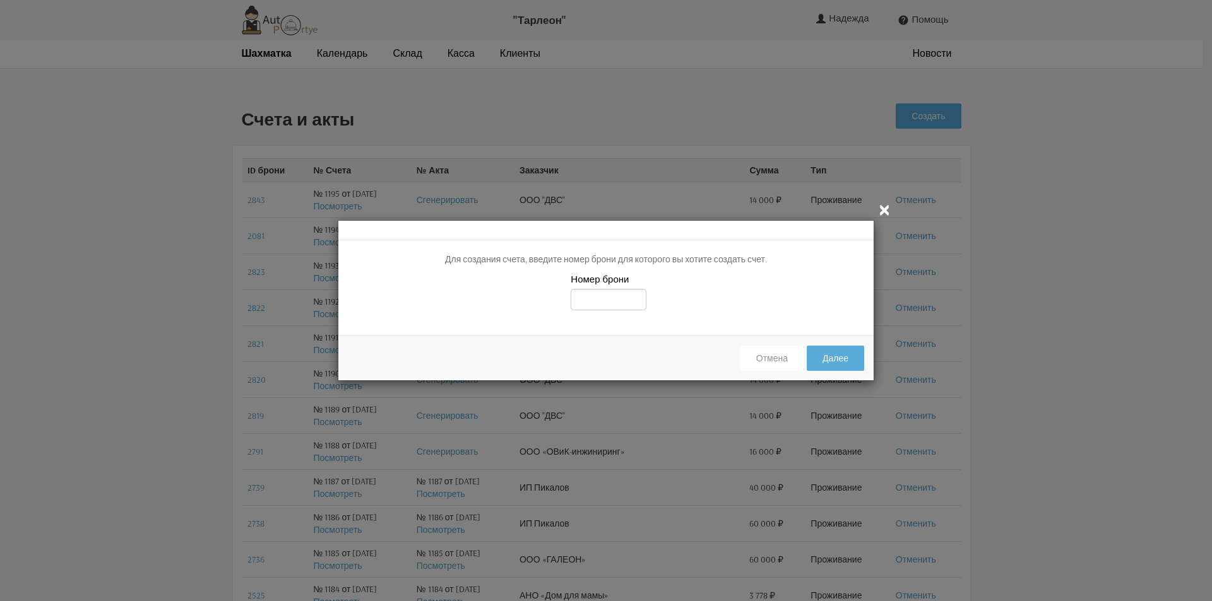 Image resolution: width=1212 pixels, height=601 pixels. Describe the element at coordinates (606, 259) in the screenshot. I see `p: Для создания счета, введите номер брони для которого вы хотите создать счет.` at that location.